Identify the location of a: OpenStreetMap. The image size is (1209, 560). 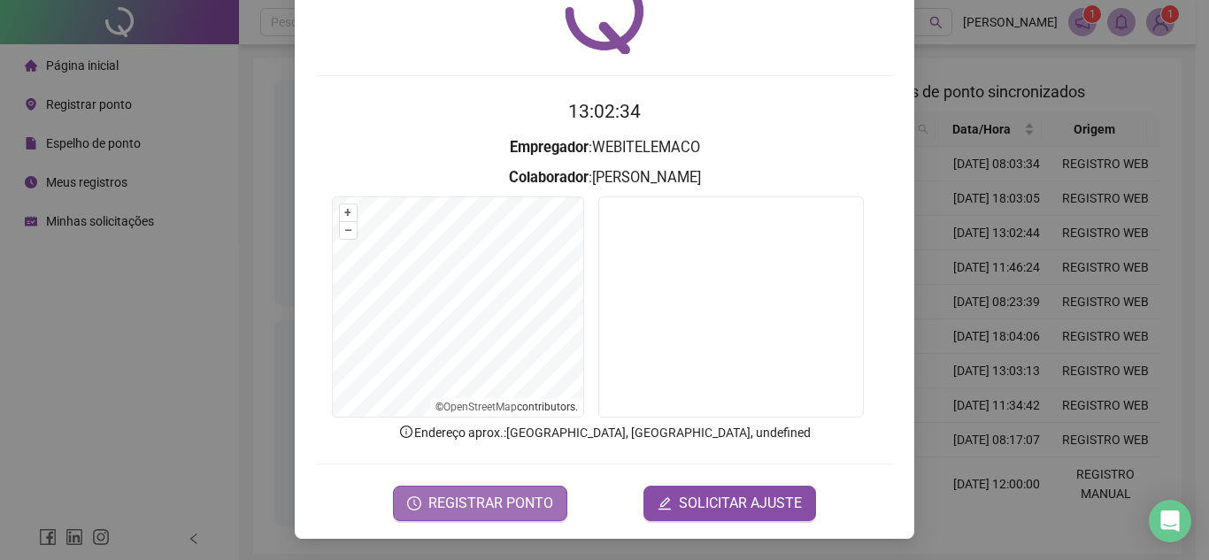
(480, 407).